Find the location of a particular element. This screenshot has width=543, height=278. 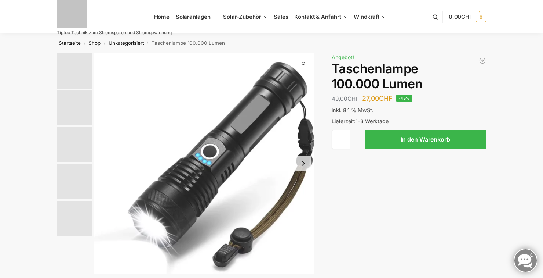

nav: Breadcrumb is located at coordinates (272, 43).